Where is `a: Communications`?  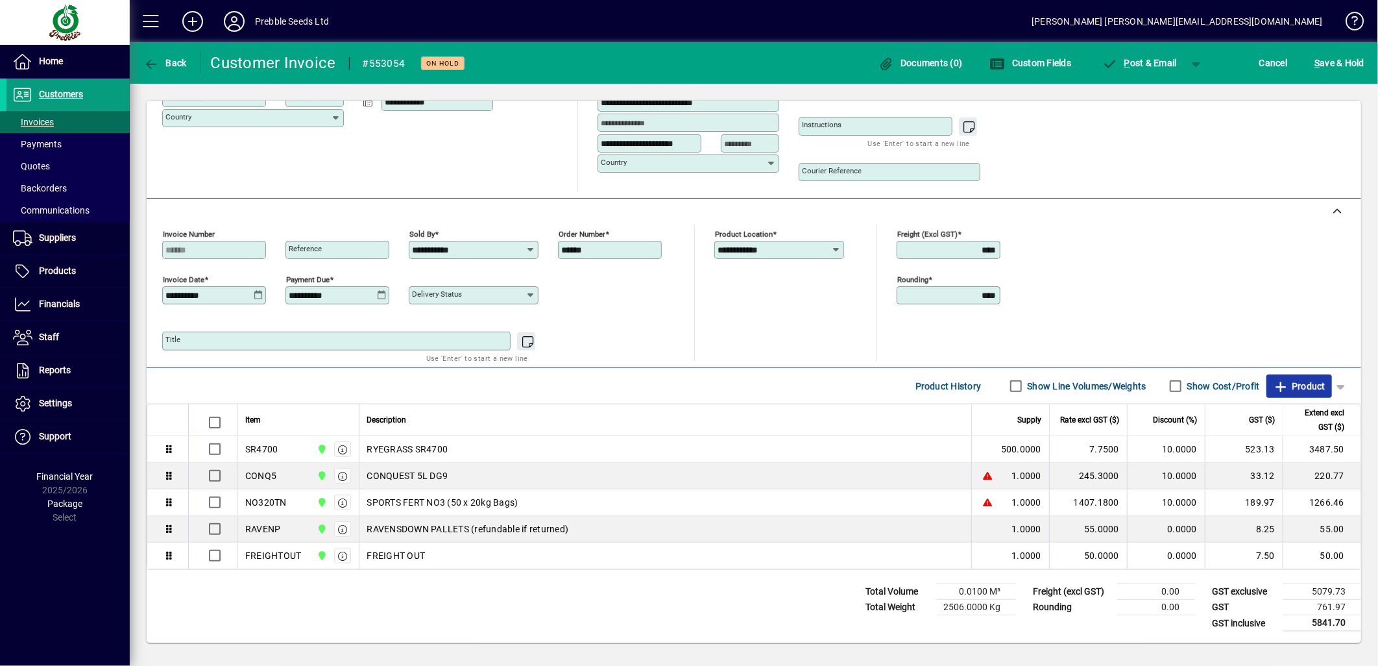 a: Communications is located at coordinates (68, 210).